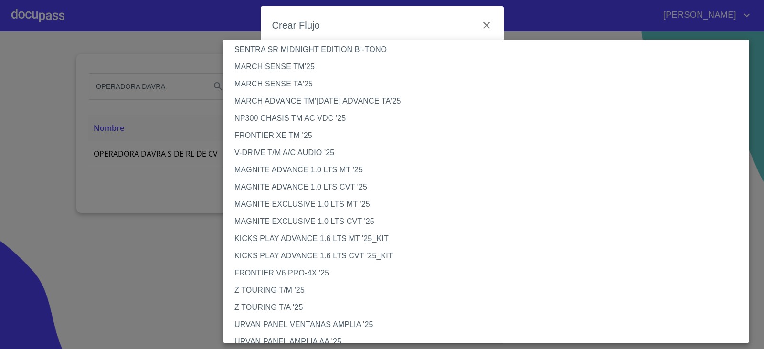  Describe the element at coordinates (490, 153) in the screenshot. I see `li: V-DRIVE T/M A/C AUDIO '25` at that location.